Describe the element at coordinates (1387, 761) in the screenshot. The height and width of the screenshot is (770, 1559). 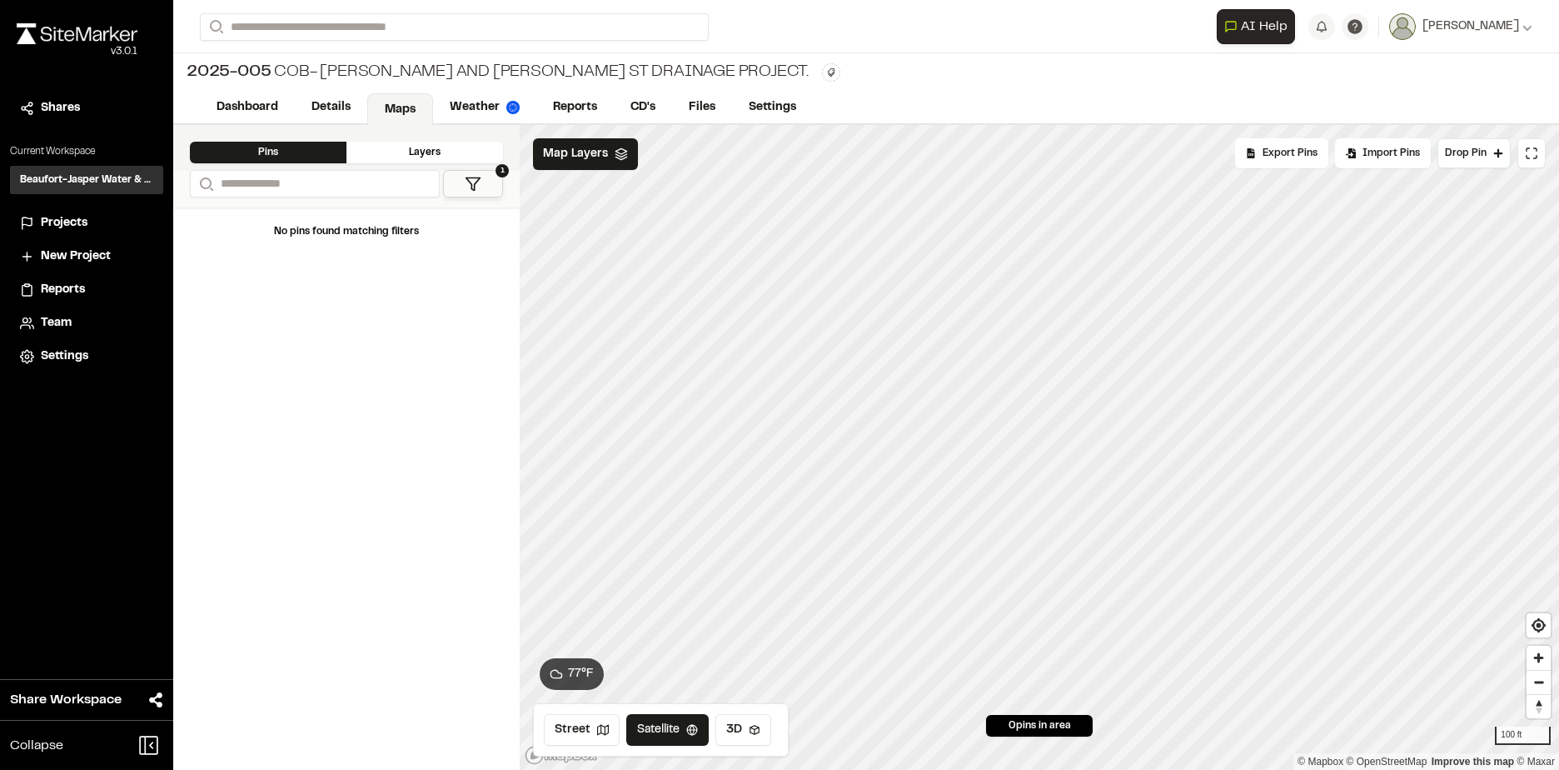
I see `a: OpenStreetMap` at that location.